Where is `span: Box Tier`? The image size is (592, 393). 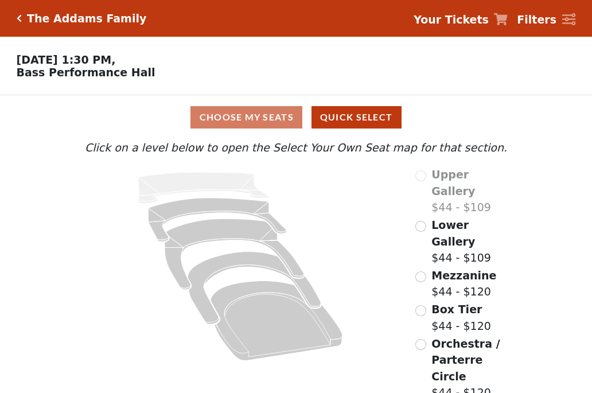
span: Box Tier is located at coordinates (456, 309).